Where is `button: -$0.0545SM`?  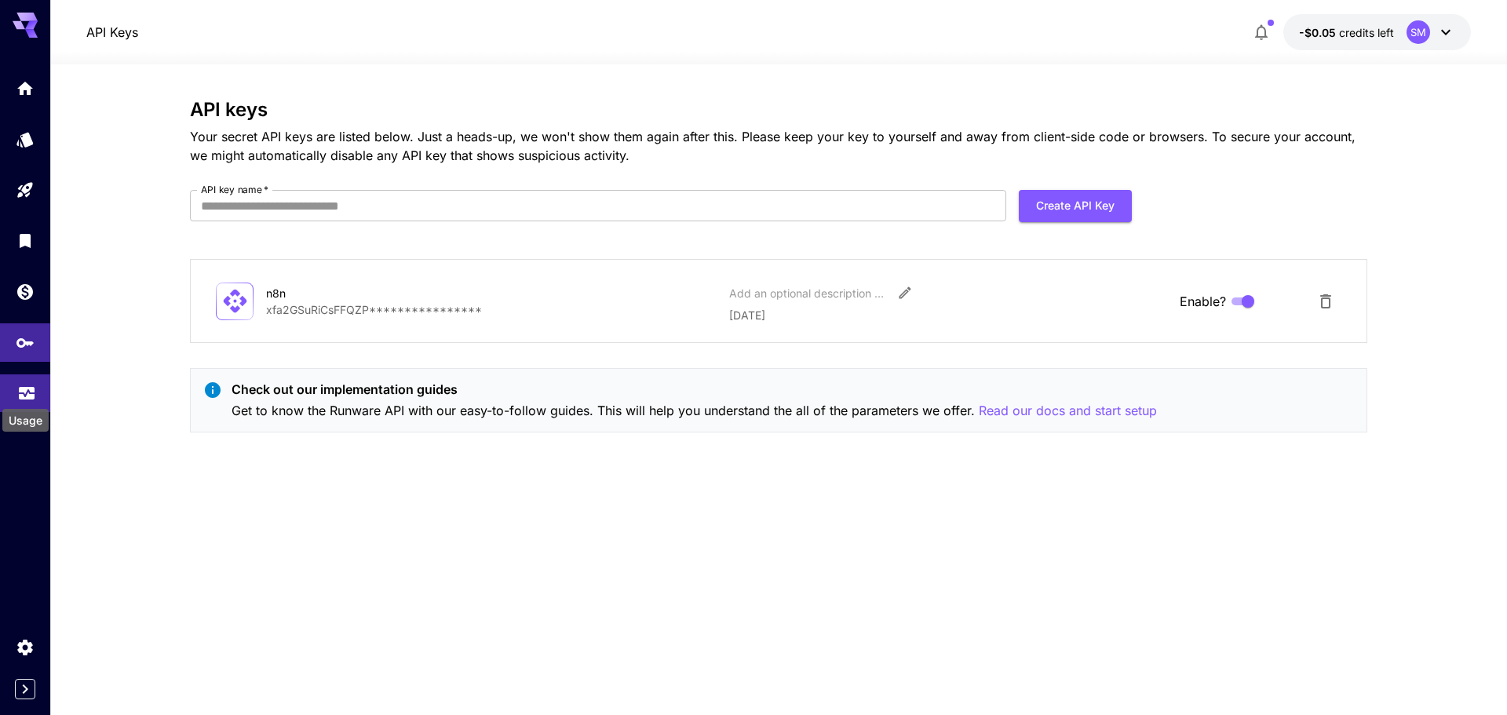 button: -$0.0545SM is located at coordinates (1376, 32).